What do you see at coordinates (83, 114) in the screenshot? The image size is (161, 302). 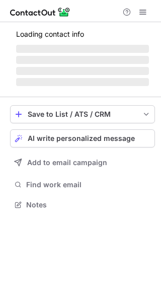 I see `button: save-profile-one-click` at bounding box center [83, 114].